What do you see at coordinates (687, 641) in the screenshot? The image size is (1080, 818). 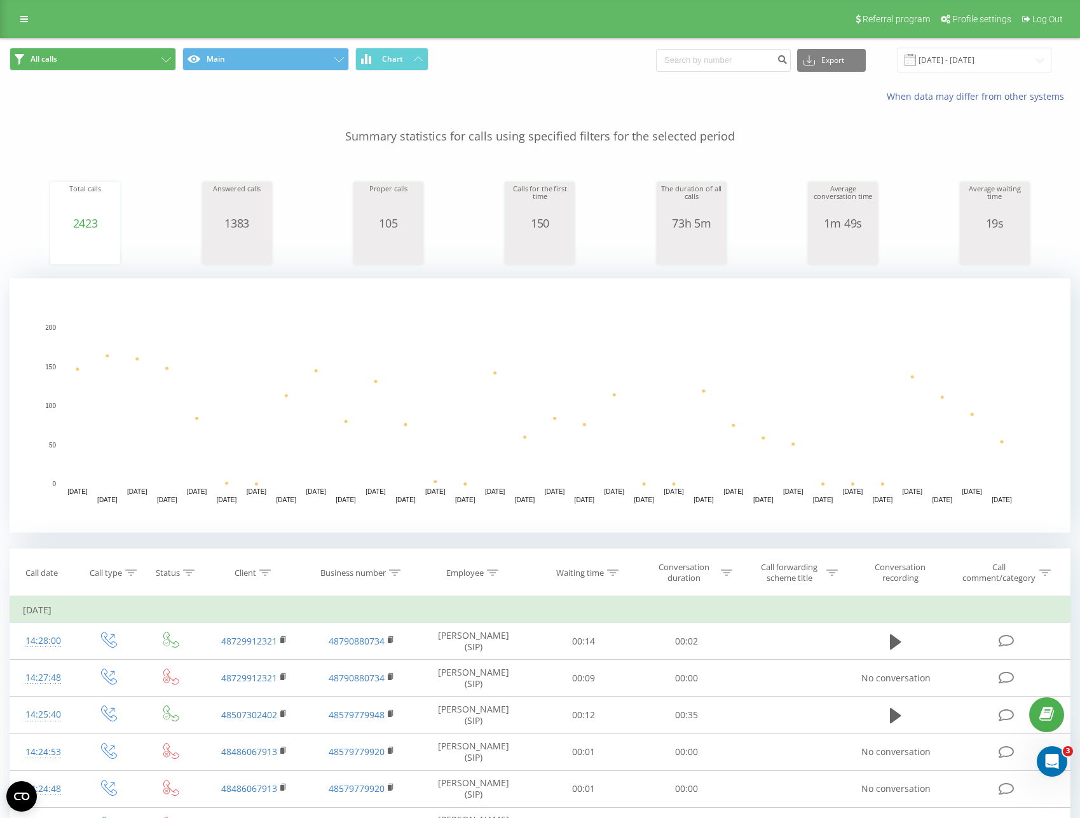 I see `td: 00:02` at bounding box center [687, 641].